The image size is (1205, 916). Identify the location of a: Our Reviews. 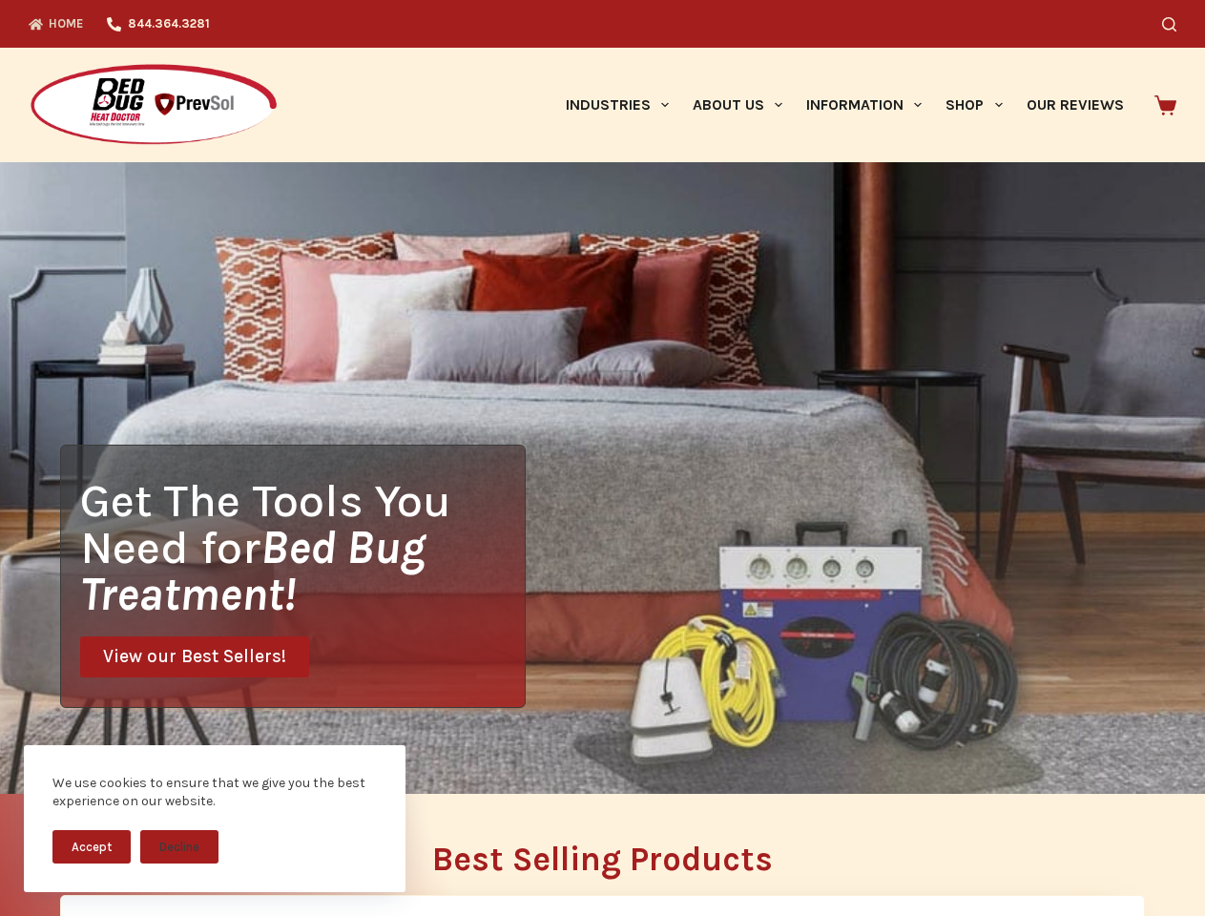
(1075, 105).